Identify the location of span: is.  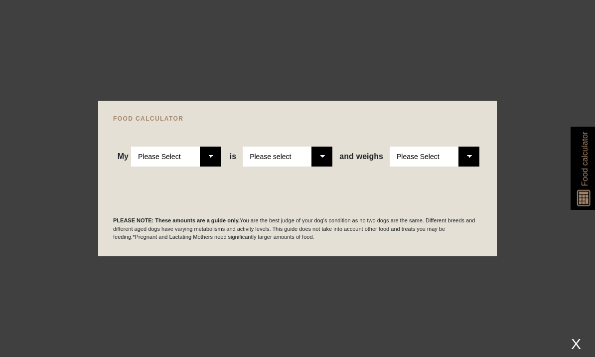
(233, 157).